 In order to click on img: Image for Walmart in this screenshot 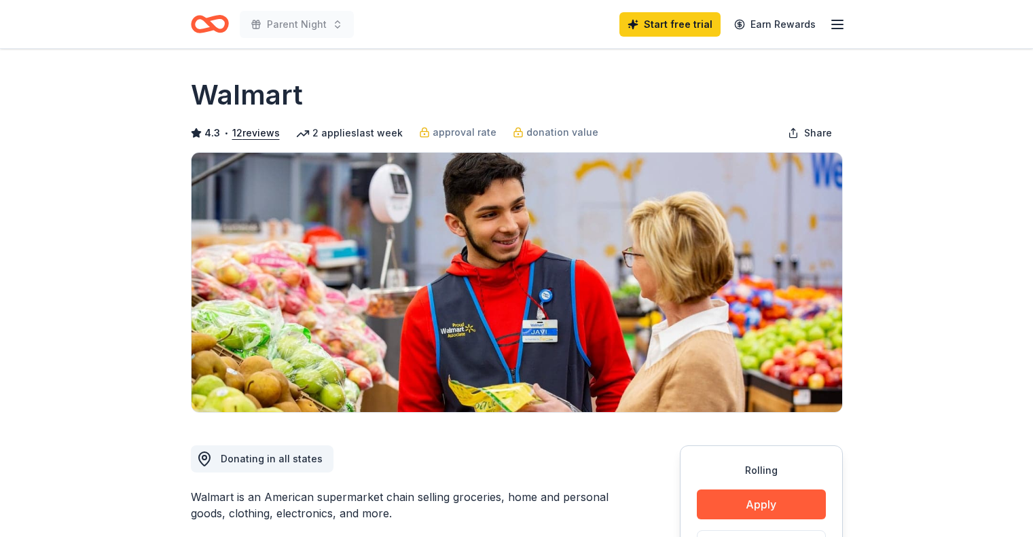, I will do `click(517, 282)`.